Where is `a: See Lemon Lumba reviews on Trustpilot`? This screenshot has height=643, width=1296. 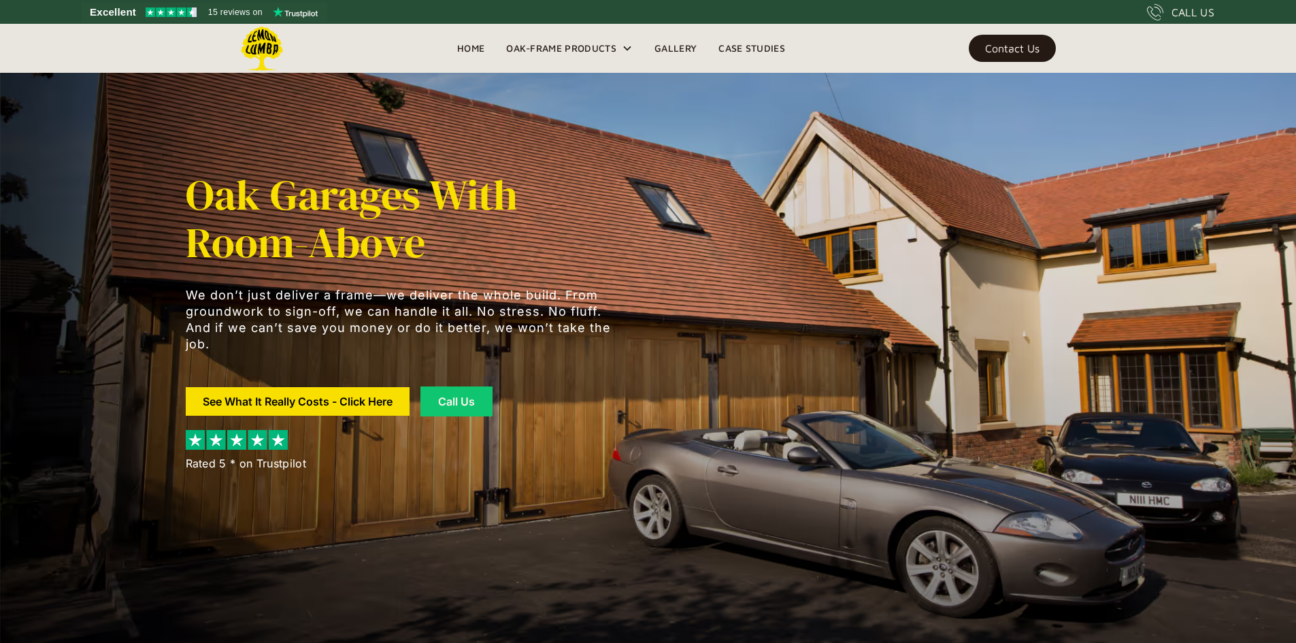
a: See Lemon Lumba reviews on Trustpilot is located at coordinates (204, 12).